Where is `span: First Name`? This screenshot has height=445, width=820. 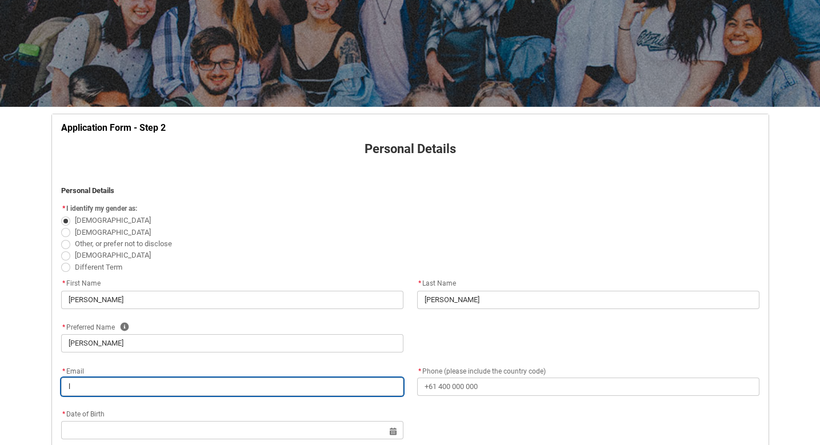 span: First Name is located at coordinates (81, 283).